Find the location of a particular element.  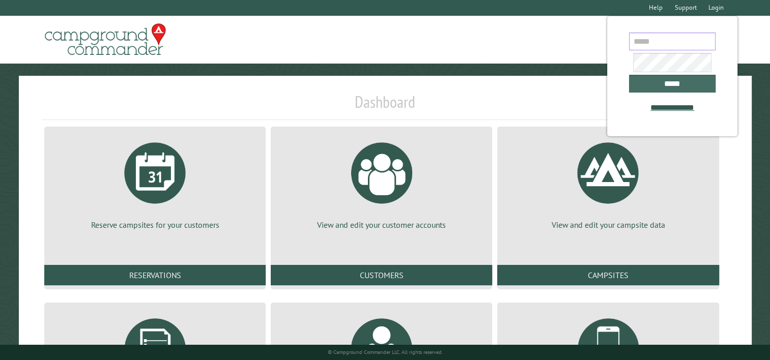

small: © Campground Commander LLC. All rights reserved. is located at coordinates (385, 352).